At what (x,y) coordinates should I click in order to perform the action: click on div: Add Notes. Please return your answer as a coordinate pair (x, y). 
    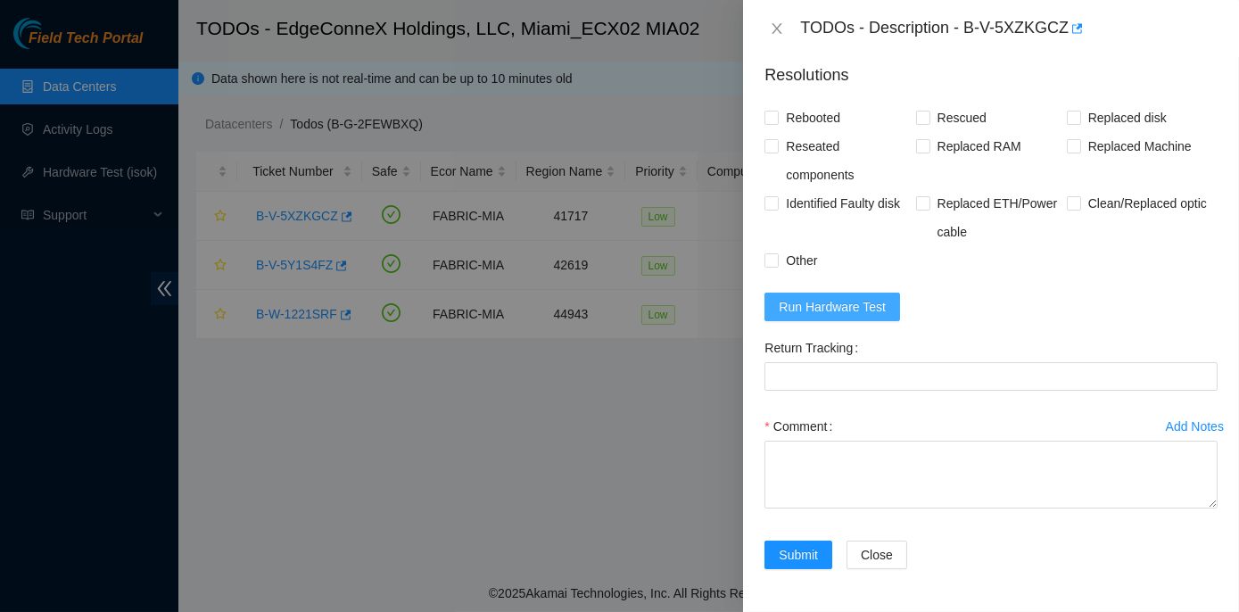
    Looking at the image, I should click on (1194, 426).